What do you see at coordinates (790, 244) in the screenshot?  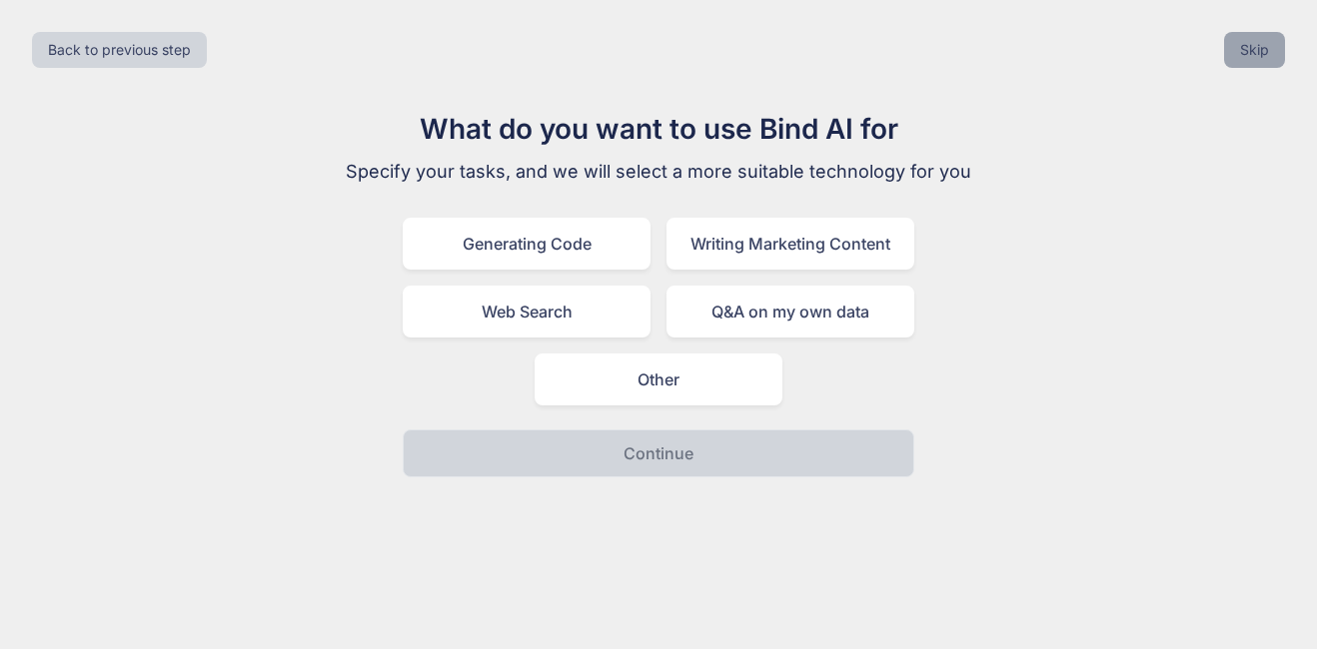 I see `div: Writing Marketing Content` at bounding box center [790, 244].